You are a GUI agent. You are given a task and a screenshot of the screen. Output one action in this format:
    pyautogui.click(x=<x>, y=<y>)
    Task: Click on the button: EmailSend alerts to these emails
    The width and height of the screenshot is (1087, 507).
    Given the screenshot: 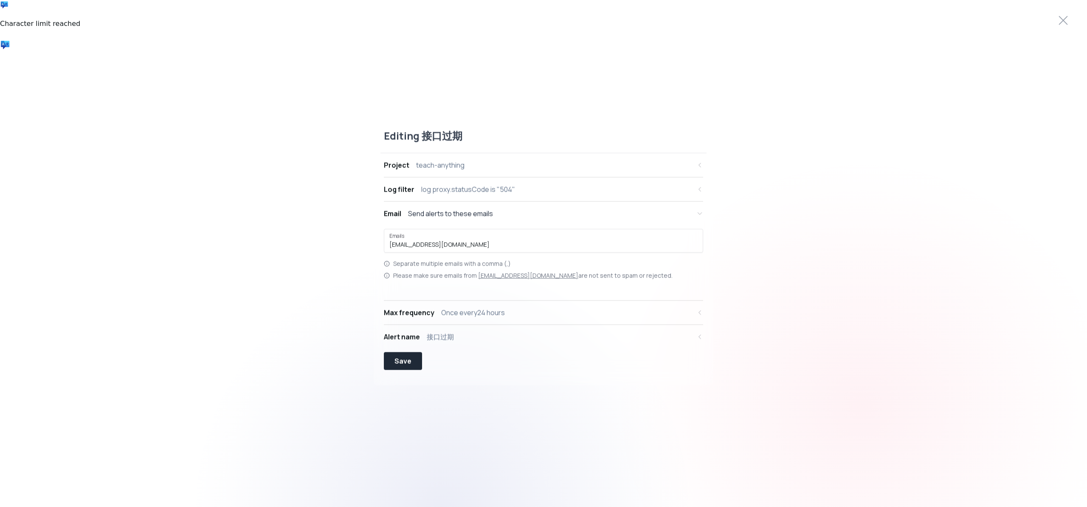 What is the action you would take?
    pyautogui.click(x=544, y=213)
    